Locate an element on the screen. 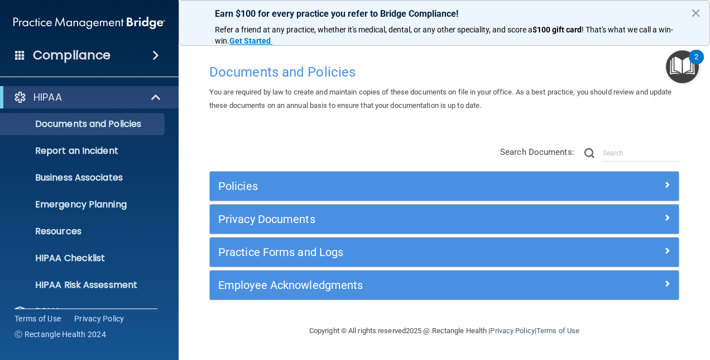 This screenshot has height=360, width=710. p: Earn $100 for every practice you refer to Bridge Compliance! is located at coordinates (444, 13).